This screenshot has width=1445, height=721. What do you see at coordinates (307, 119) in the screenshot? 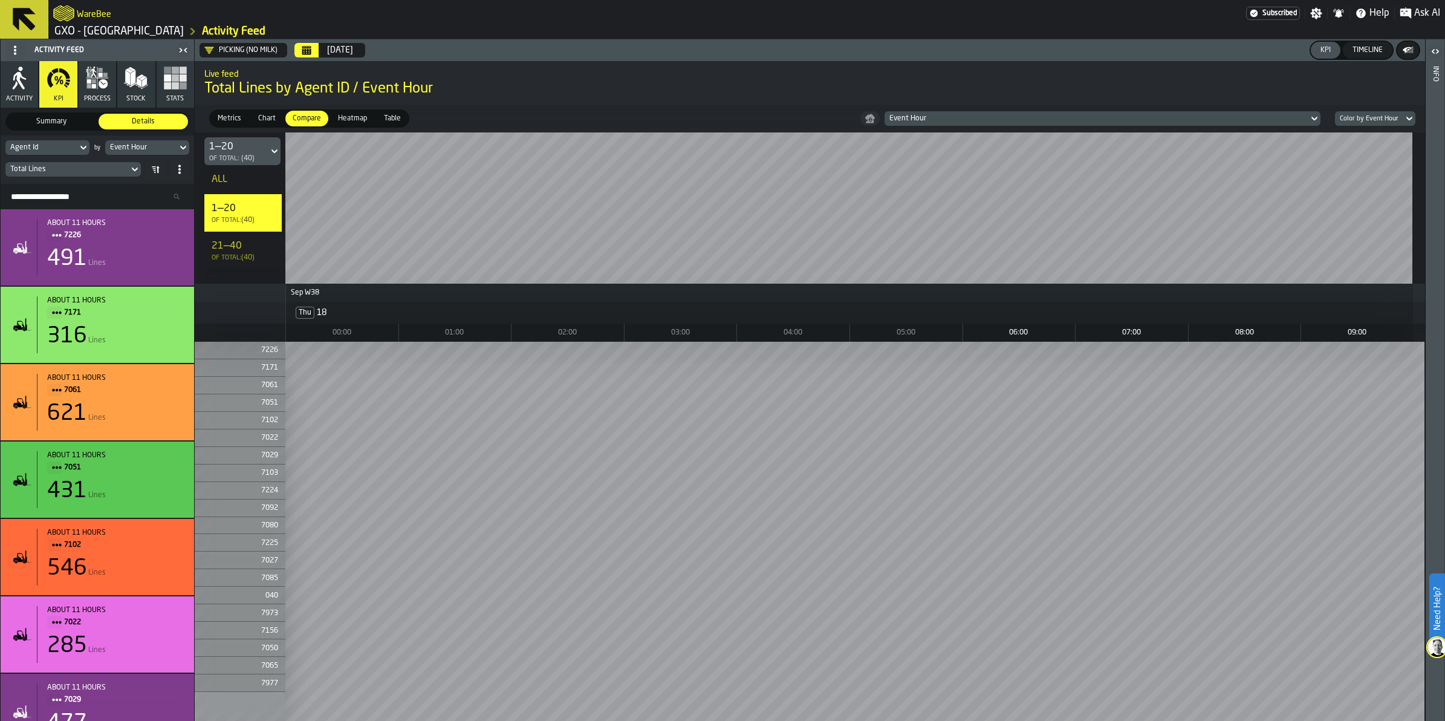
I see `span: Compare` at bounding box center [307, 119].